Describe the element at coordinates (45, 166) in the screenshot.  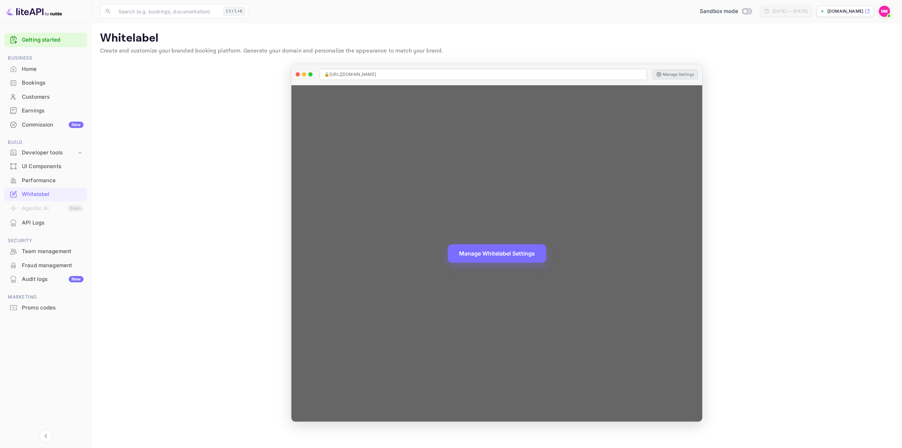
I see `a: UI Components` at that location.